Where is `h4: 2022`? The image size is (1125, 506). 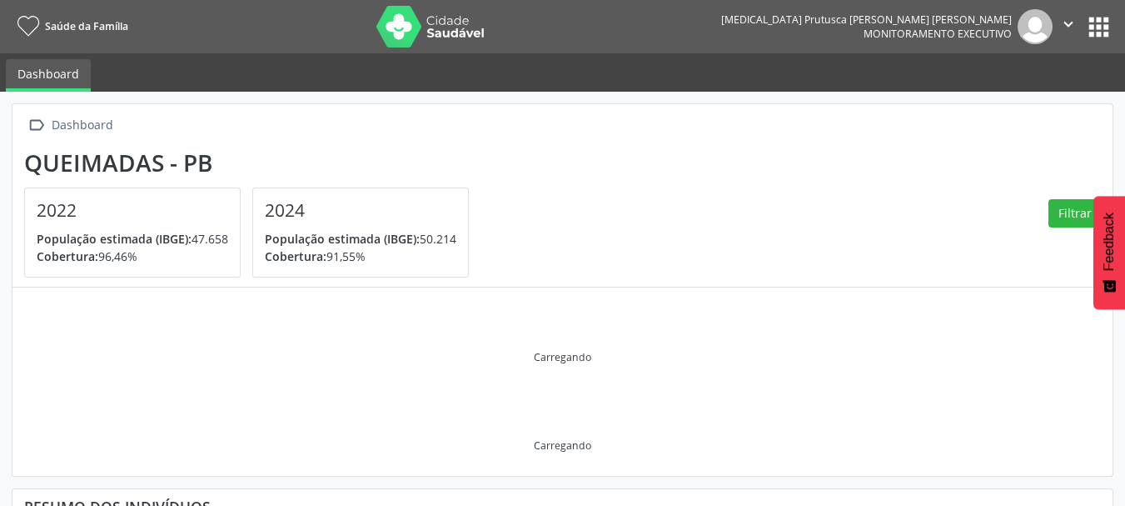
h4: 2022 is located at coordinates (132, 210).